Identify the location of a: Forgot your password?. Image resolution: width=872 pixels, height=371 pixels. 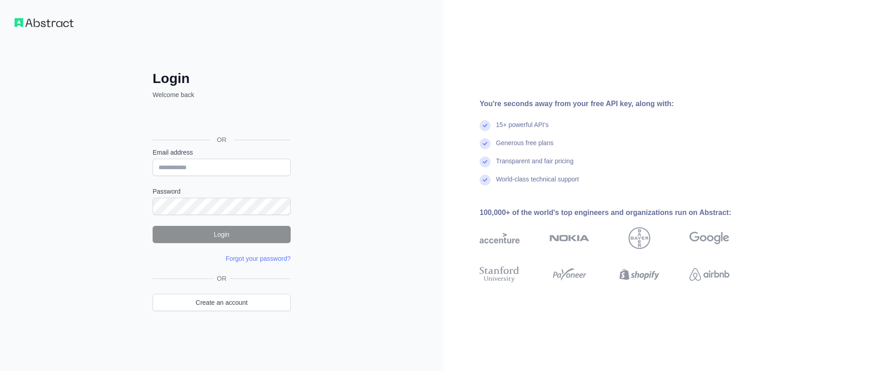
(258, 259).